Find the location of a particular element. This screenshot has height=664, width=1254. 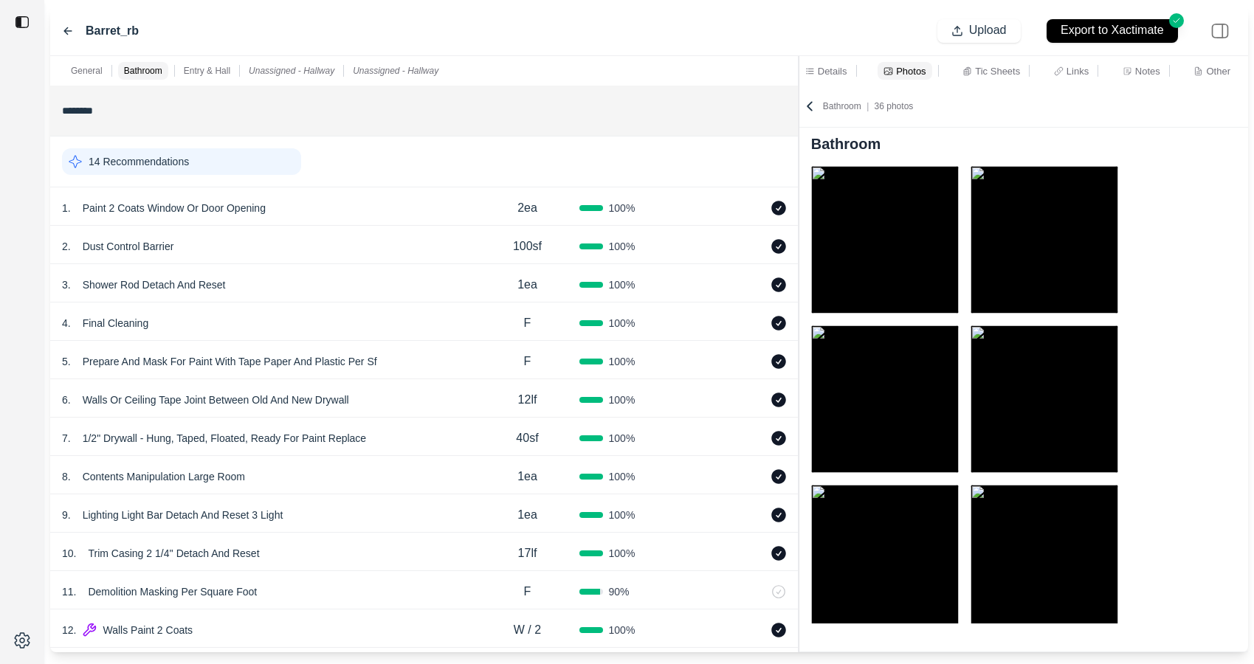

img: right-panel.svg is located at coordinates (1220, 31).